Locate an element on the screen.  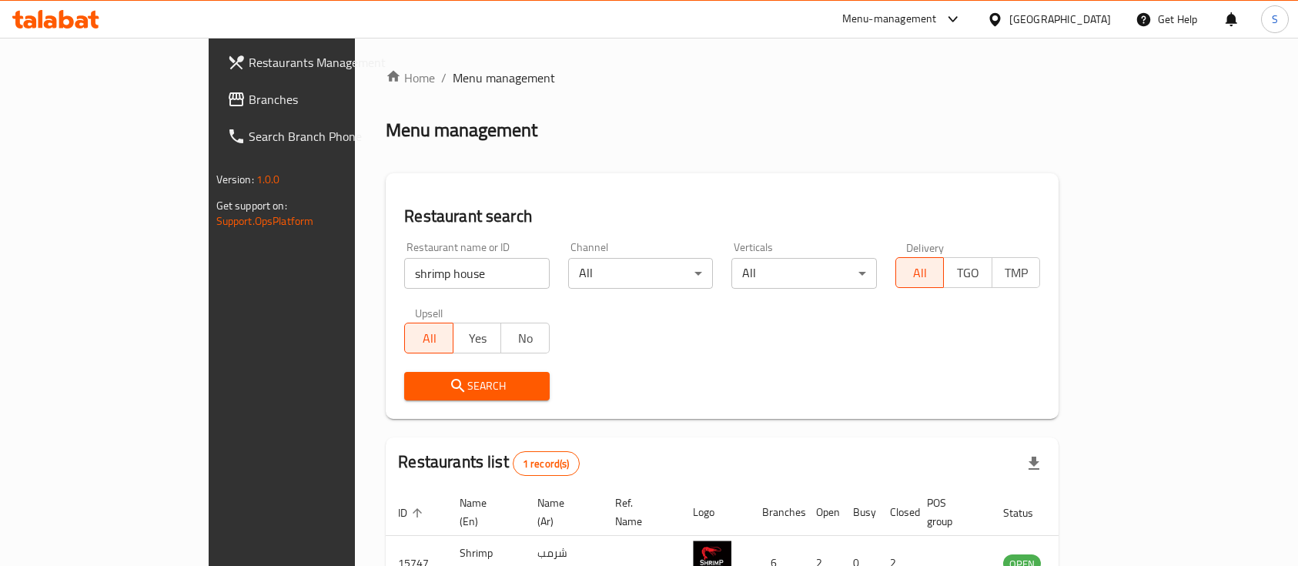
span: Branches is located at coordinates (331, 99).